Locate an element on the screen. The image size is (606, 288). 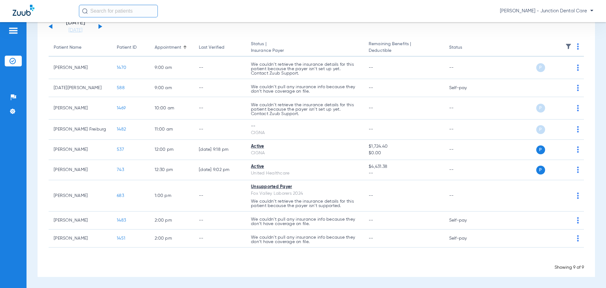
span: $4,431.38 is located at coordinates (404, 166).